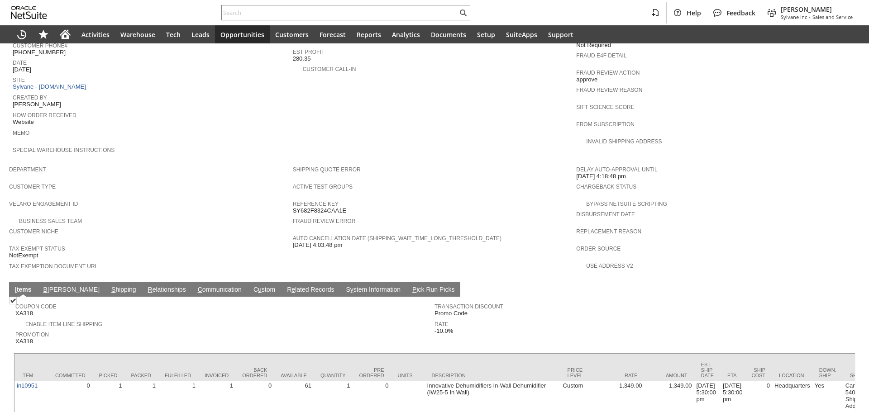  What do you see at coordinates (36, 307) in the screenshot?
I see `a: Coupon Code` at bounding box center [36, 307].